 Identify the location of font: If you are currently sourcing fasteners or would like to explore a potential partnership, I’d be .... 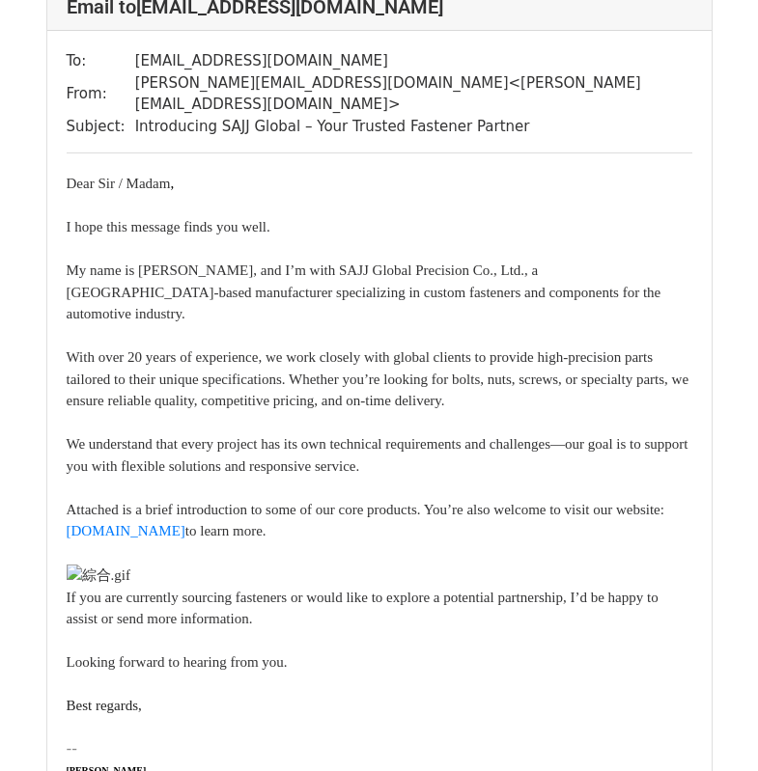
(362, 618).